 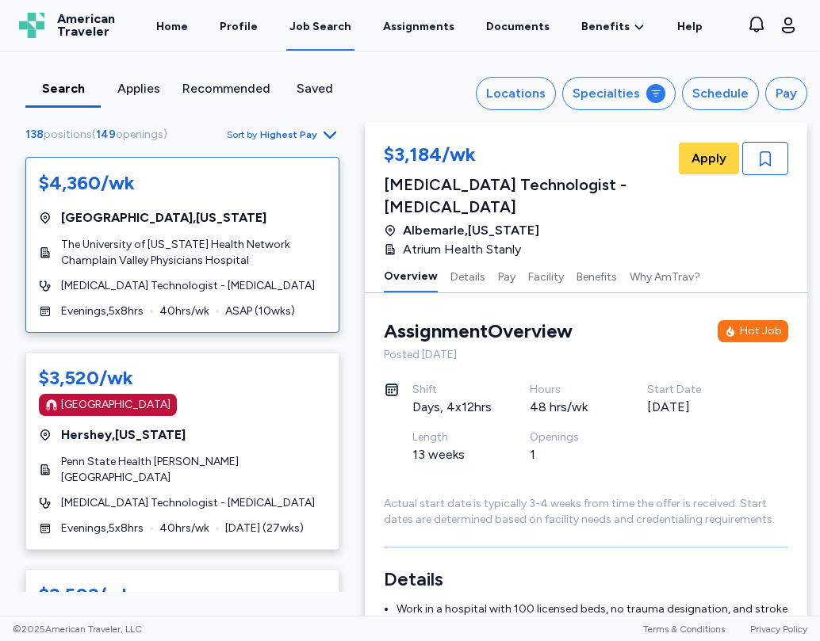 I want to click on div: Hot Job, so click(x=760, y=331).